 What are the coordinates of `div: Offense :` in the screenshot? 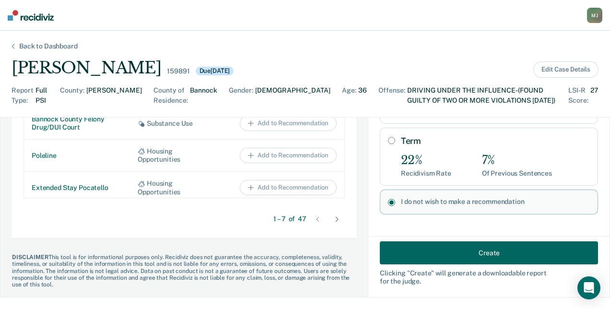 It's located at (392, 96).